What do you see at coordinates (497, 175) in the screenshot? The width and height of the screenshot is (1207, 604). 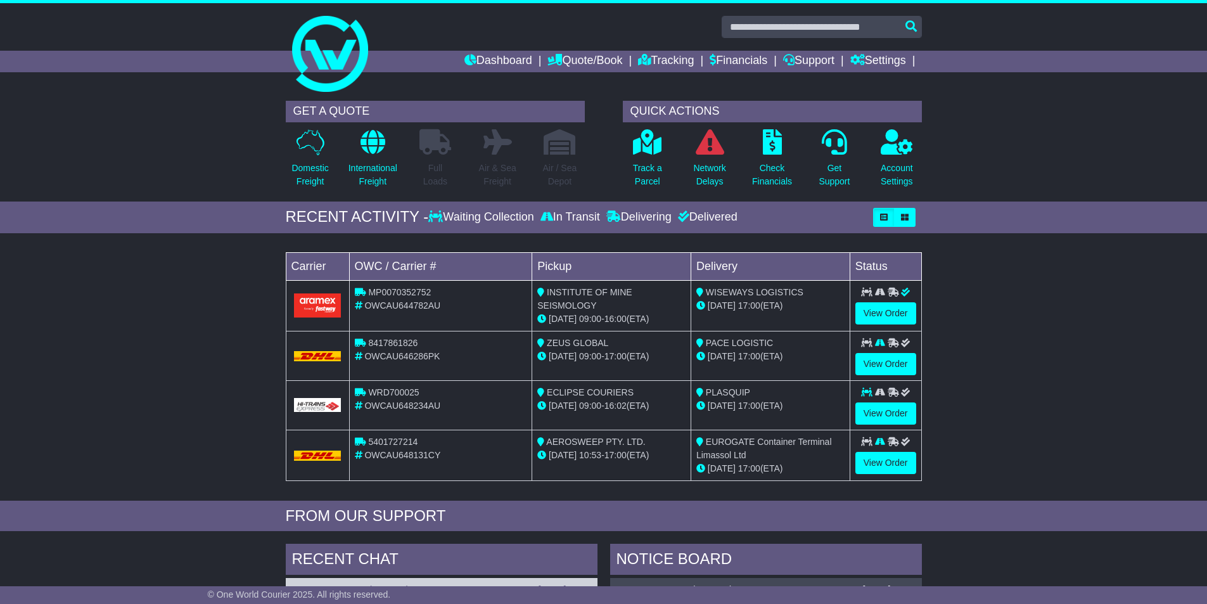 I see `p: Air & Sea Freight` at bounding box center [497, 175].